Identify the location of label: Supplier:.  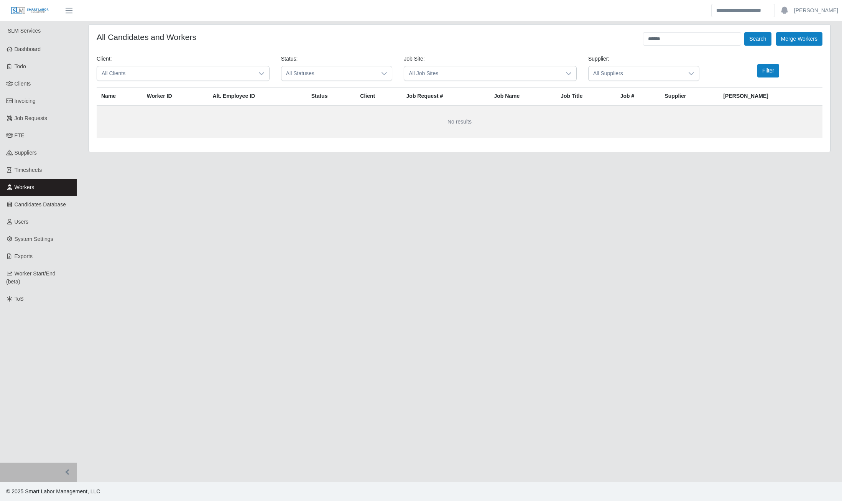
(598, 59).